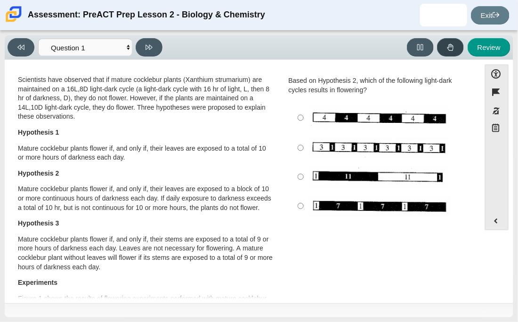 The width and height of the screenshot is (518, 322). Describe the element at coordinates (444, 15) in the screenshot. I see `img: yoanneliz.trinidad.AFmBFm` at that location.